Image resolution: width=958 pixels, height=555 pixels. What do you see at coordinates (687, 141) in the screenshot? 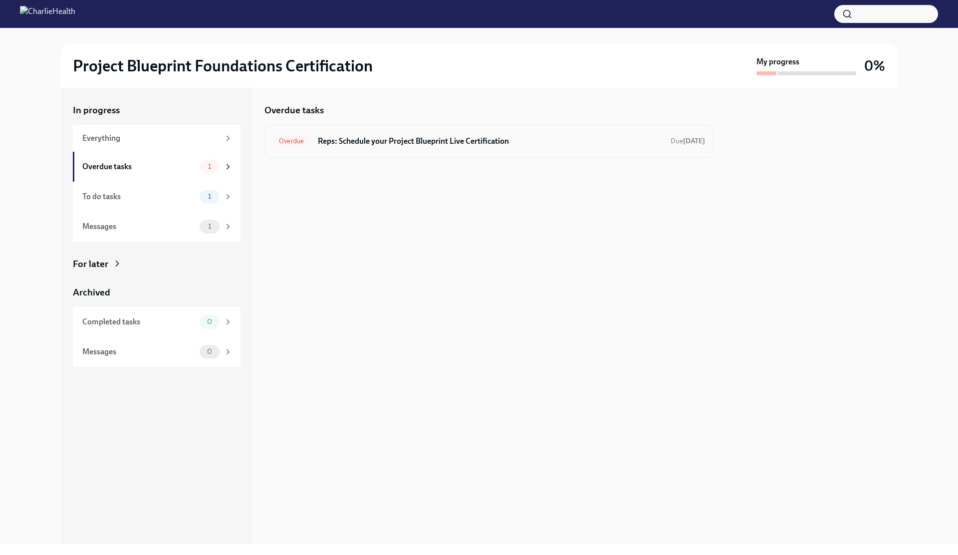
I see `span: Due` at bounding box center [687, 141].